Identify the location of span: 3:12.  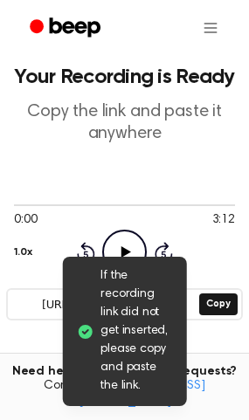
(223, 220).